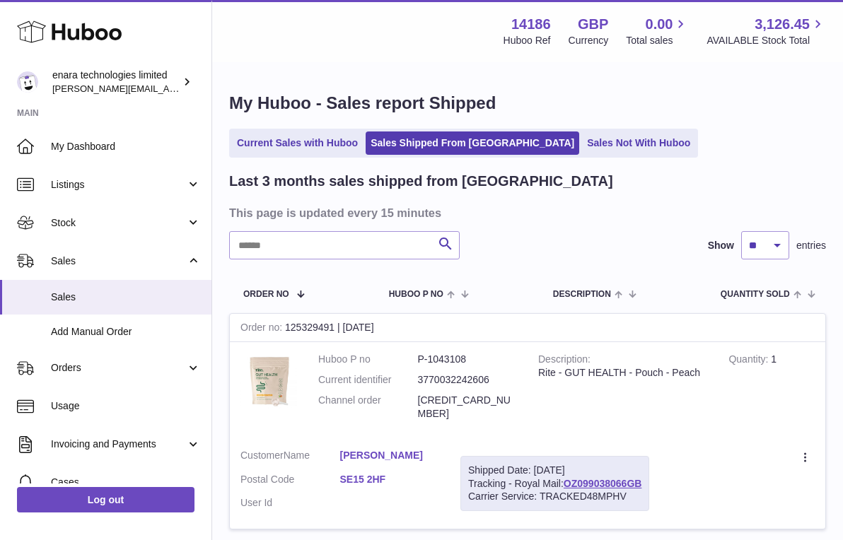 Image resolution: width=843 pixels, height=540 pixels. I want to click on span: Usage, so click(126, 406).